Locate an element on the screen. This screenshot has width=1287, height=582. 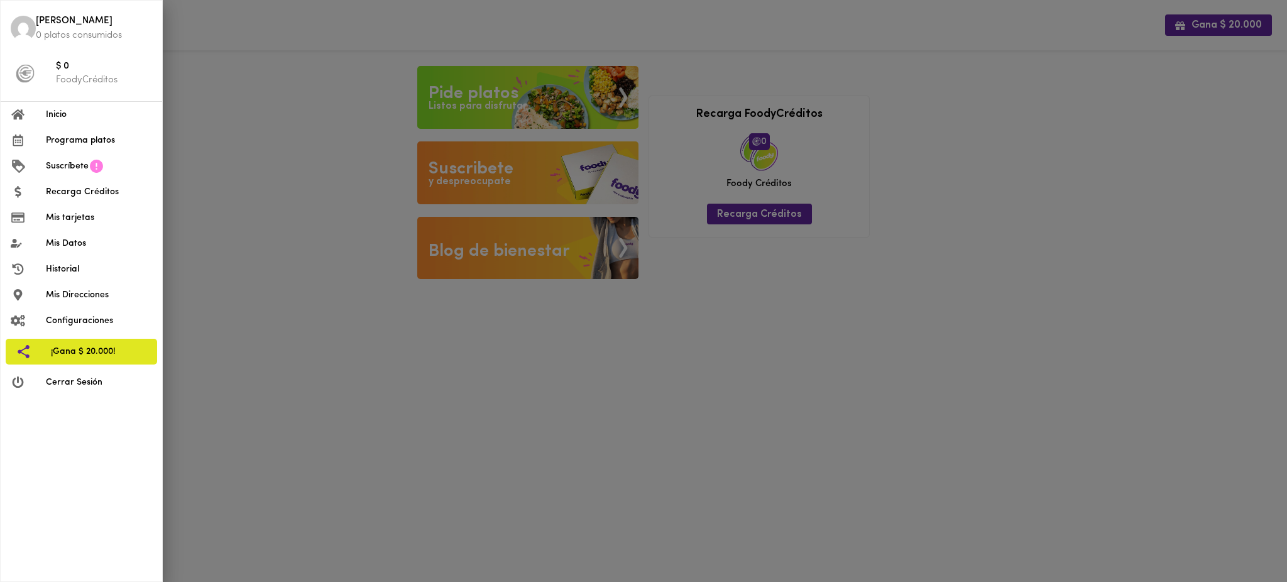
span: Historial is located at coordinates (99, 269).